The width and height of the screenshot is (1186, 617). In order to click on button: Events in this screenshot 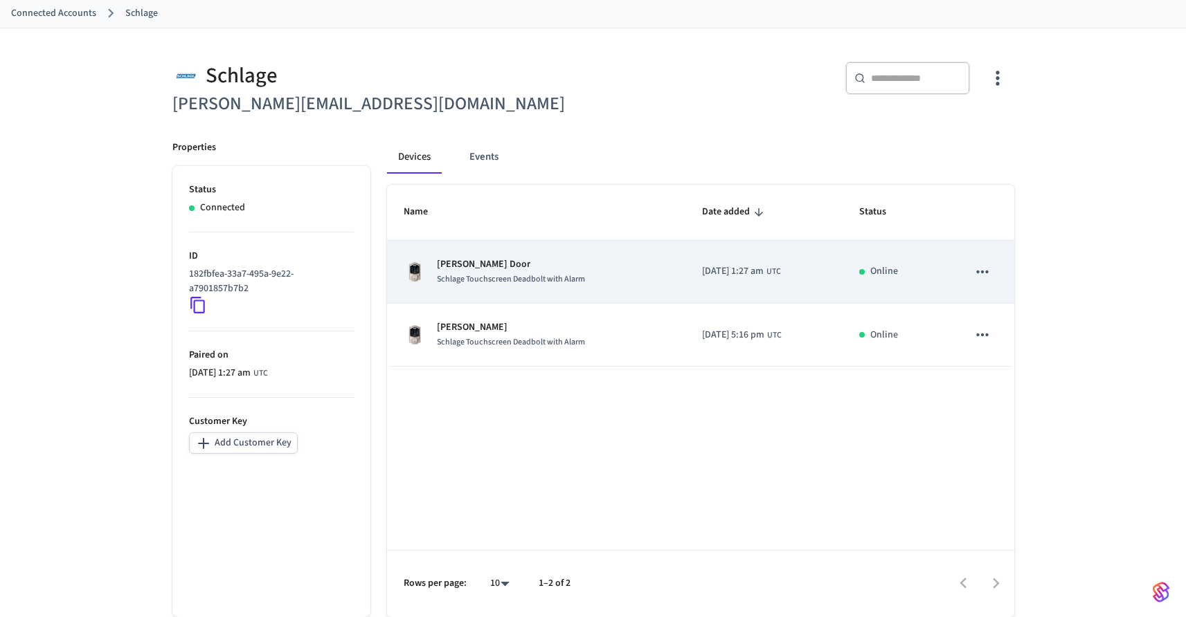, I will do `click(484, 157)`.